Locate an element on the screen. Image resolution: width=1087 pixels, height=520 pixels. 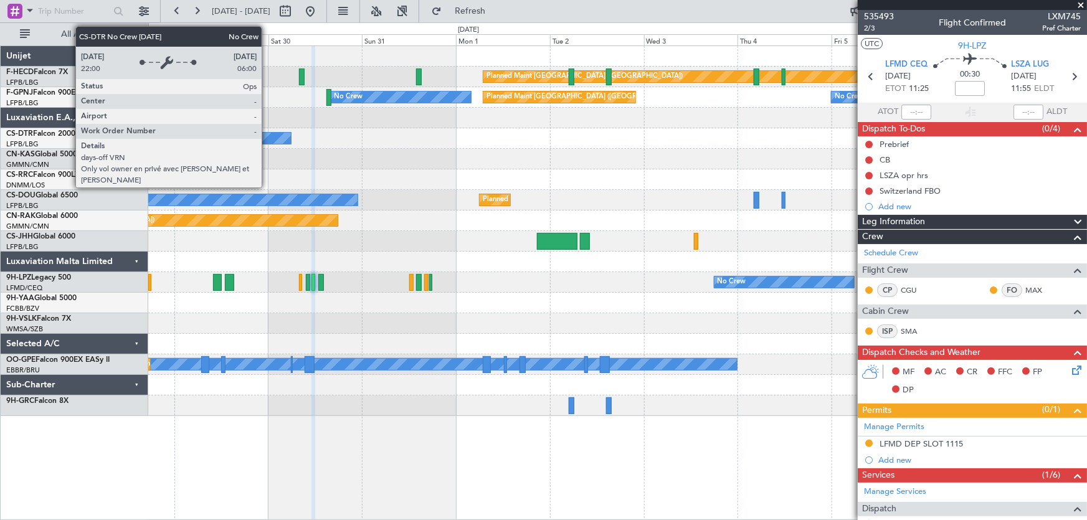
span: (0/1) is located at coordinates (1051, 409).